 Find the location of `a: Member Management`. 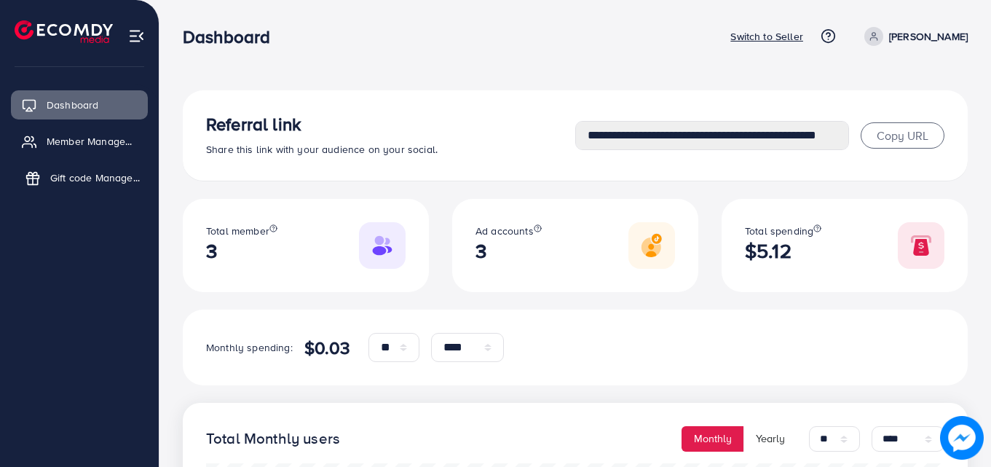

a: Member Management is located at coordinates (79, 141).